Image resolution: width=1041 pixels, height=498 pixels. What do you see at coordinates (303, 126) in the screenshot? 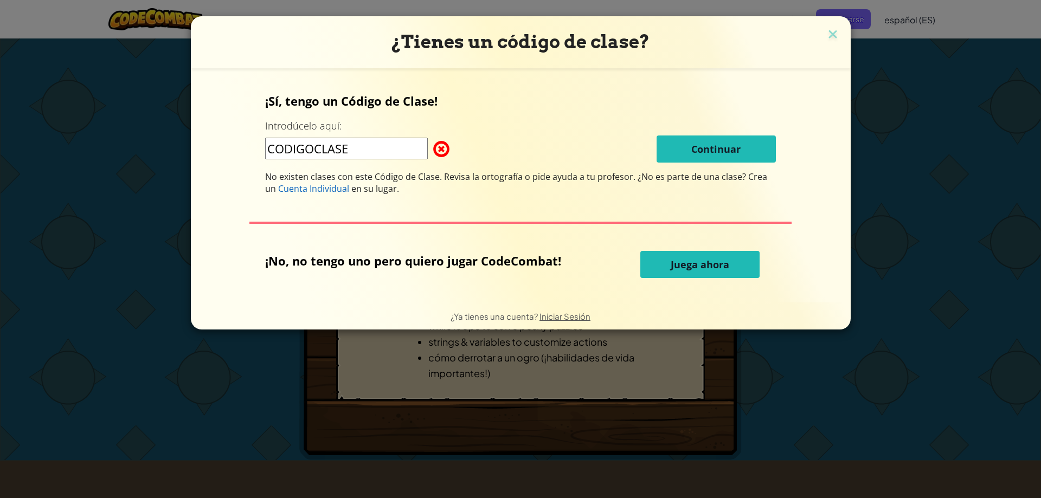
I see `label: Introdúcelo aquí:` at bounding box center [303, 126].